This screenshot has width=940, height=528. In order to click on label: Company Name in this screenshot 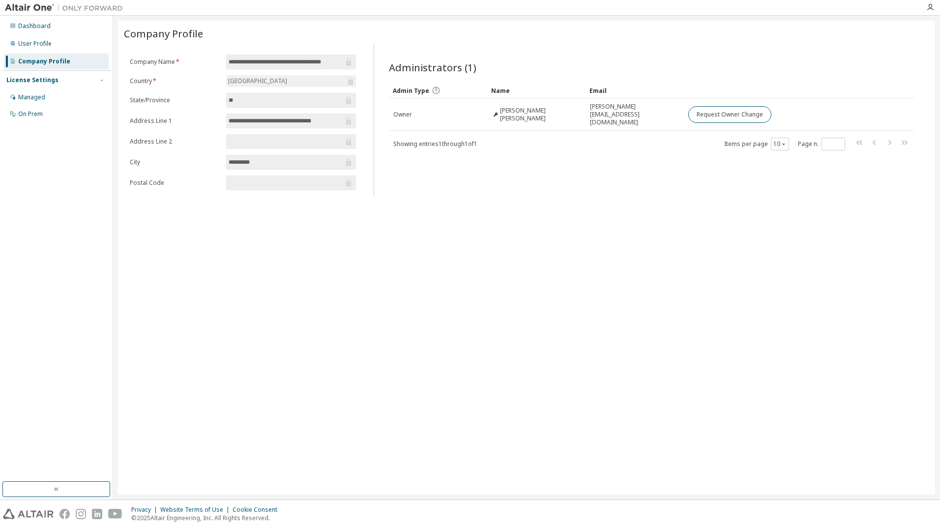, I will do `click(175, 62)`.